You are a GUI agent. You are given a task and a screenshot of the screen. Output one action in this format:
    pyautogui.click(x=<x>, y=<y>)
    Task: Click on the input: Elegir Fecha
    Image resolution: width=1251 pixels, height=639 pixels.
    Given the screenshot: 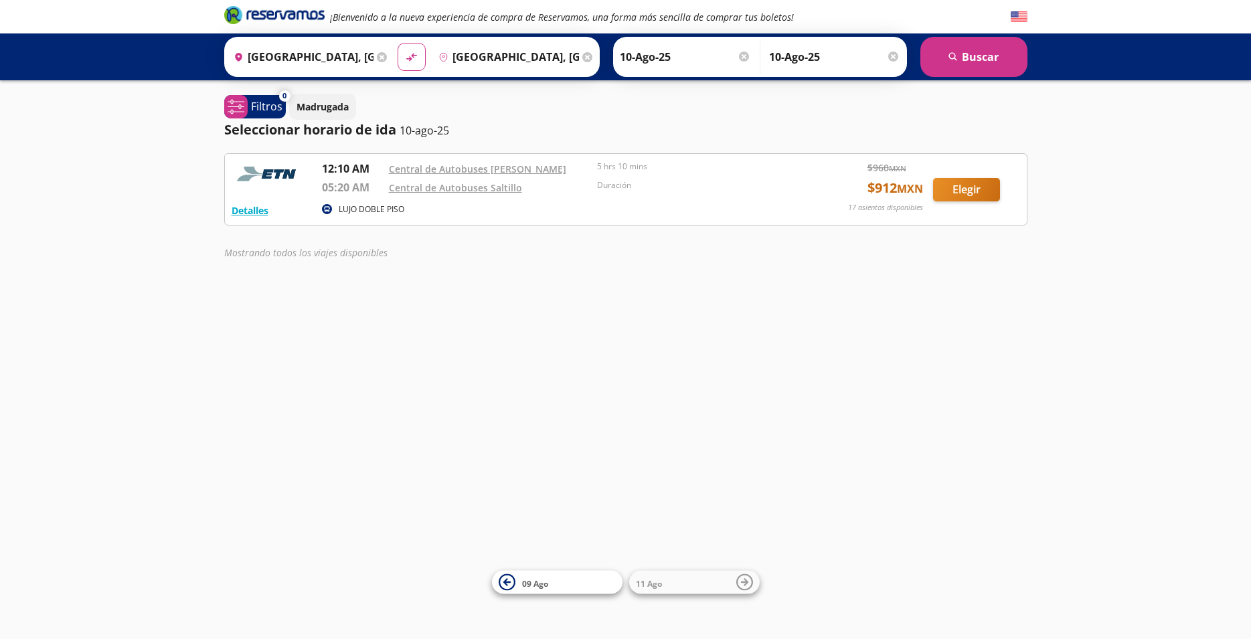 What is the action you would take?
    pyautogui.click(x=685, y=57)
    